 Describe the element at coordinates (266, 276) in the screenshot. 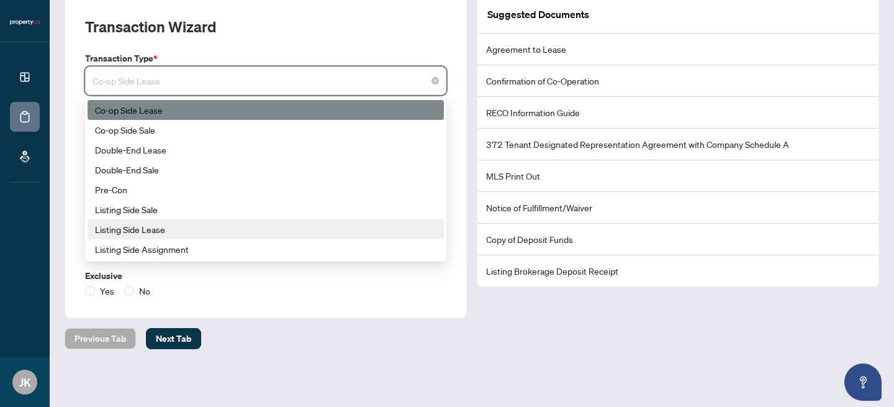

I see `label: Exclusive` at that location.